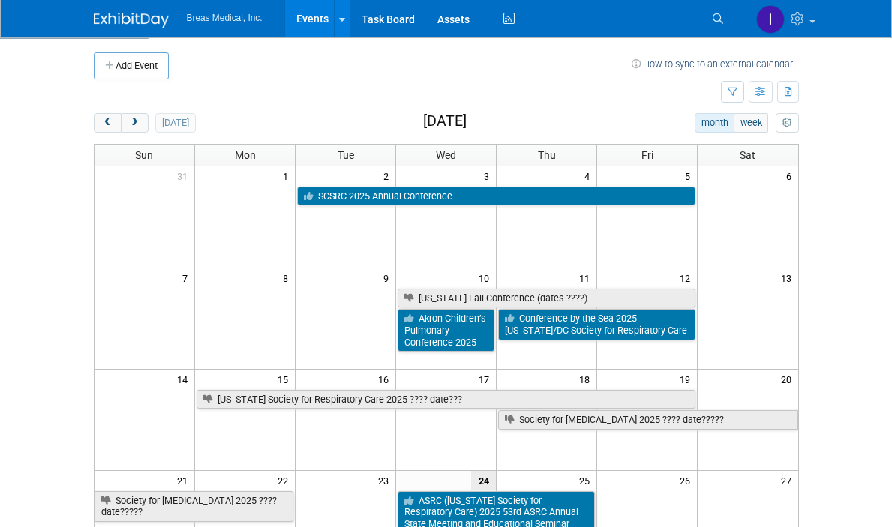 Image resolution: width=892 pixels, height=527 pixels. Describe the element at coordinates (787, 123) in the screenshot. I see `button: myCustomButton` at that location.